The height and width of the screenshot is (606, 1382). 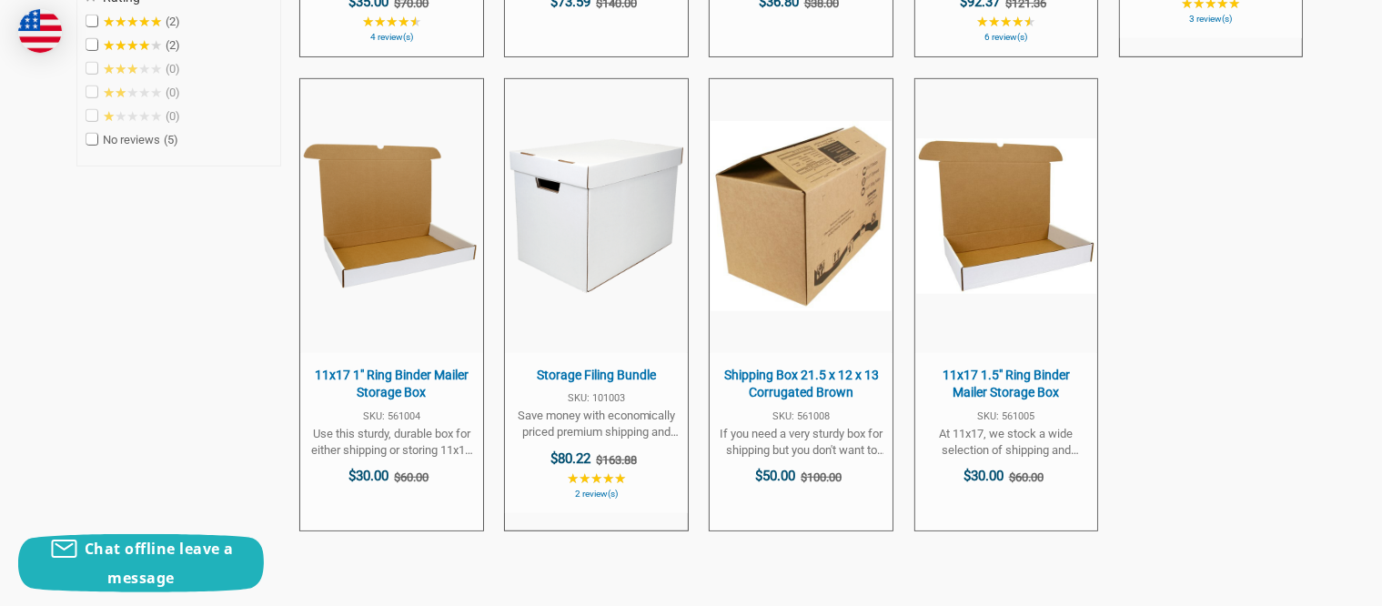 I want to click on span: 11x17 1" Ring Binder Mailer Storage Box, so click(x=391, y=384).